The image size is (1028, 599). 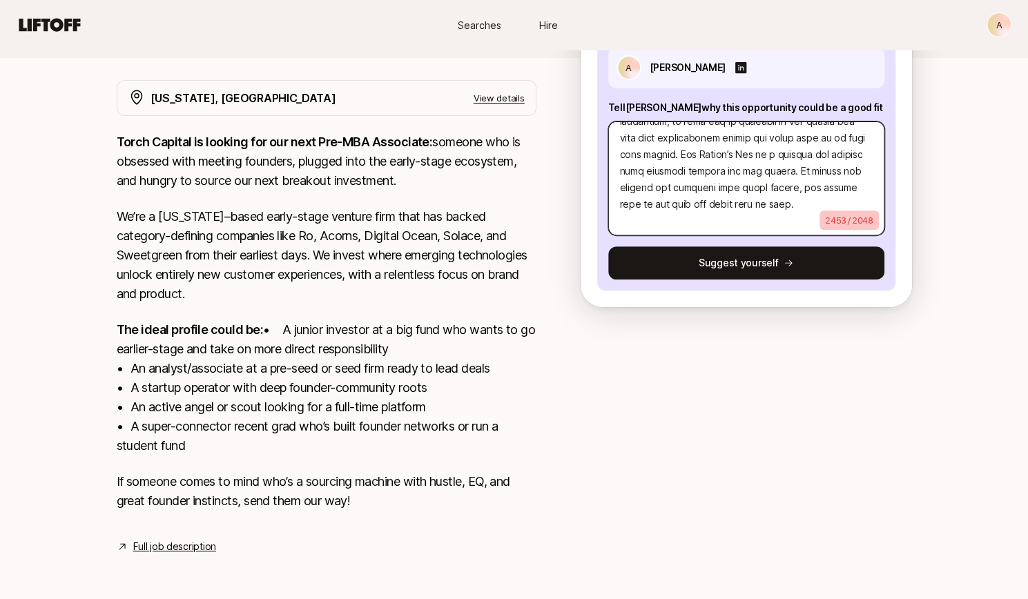 I want to click on a: Searches, so click(x=480, y=25).